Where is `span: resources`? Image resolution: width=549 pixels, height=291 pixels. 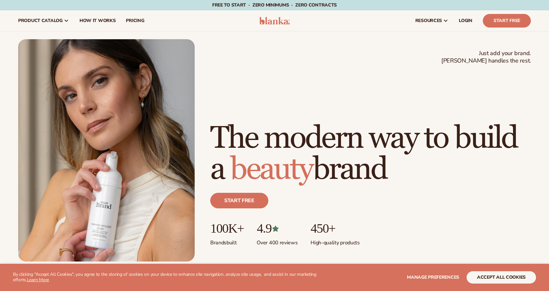
span: resources is located at coordinates (429, 21).